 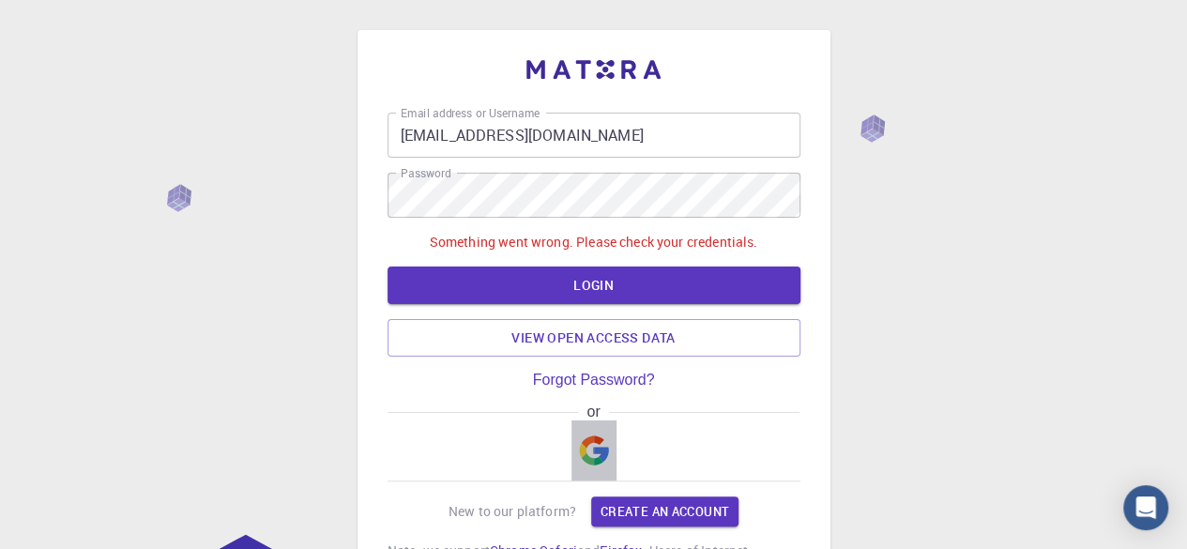 I want to click on p: Something went wrong. Please check your credentials., so click(x=594, y=242).